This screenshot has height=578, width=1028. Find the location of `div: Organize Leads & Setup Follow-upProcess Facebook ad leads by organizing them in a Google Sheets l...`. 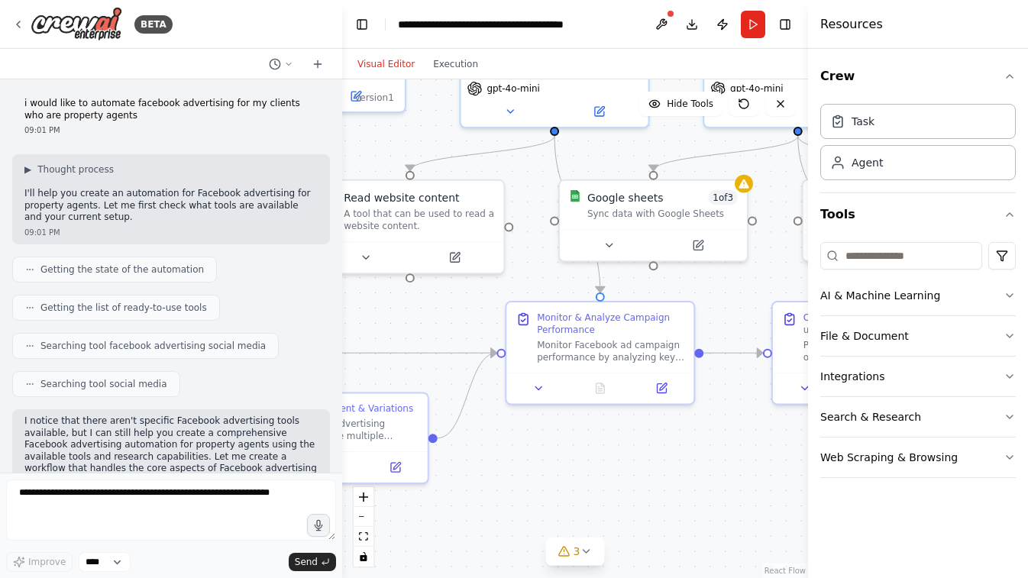

div: Organize Leads & Setup Follow-upProcess Facebook ad leads by organizing them in a Google Sheets l... is located at coordinates (866, 353).